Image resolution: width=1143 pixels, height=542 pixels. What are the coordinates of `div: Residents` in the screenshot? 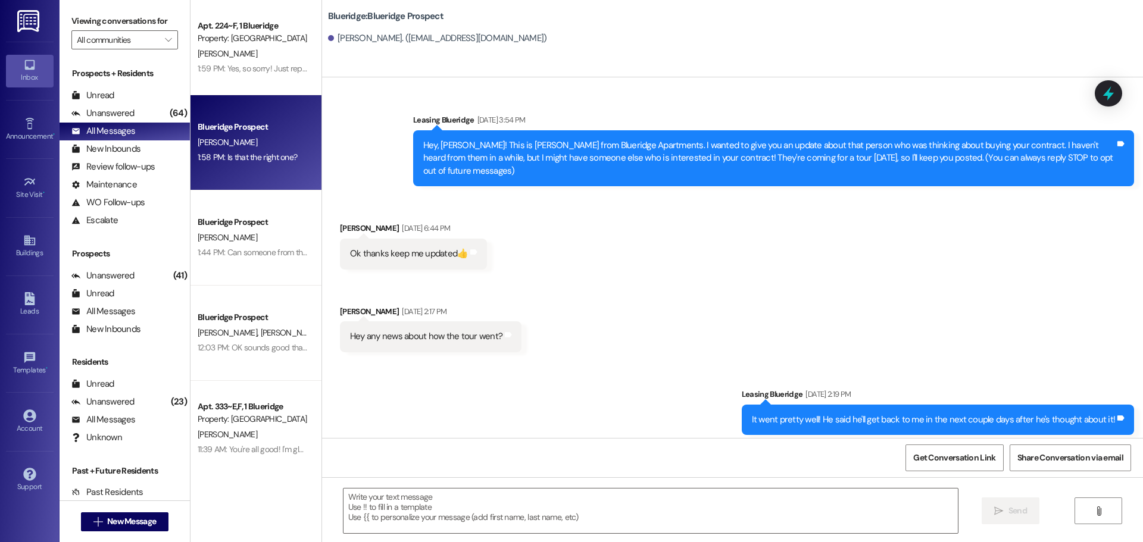 It's located at (124, 362).